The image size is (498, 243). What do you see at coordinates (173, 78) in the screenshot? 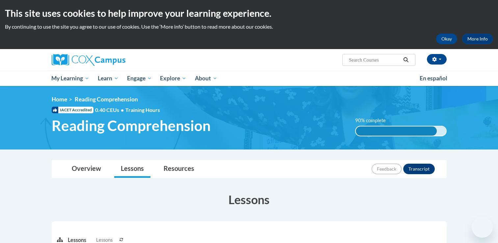
I see `span: Explore` at bounding box center [173, 78].